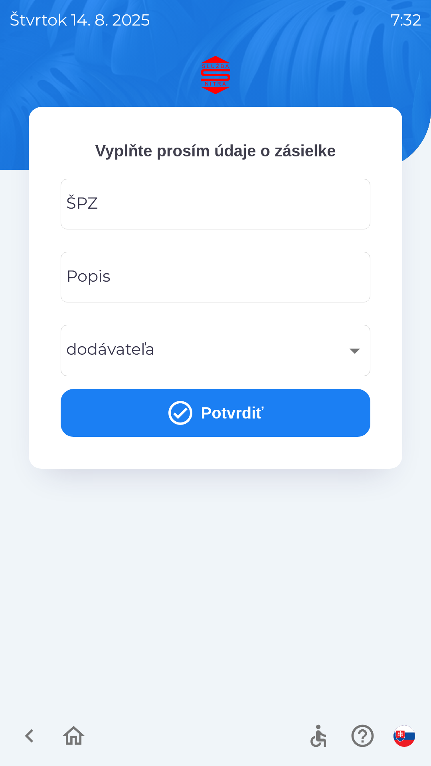 This screenshot has width=431, height=766. Describe the element at coordinates (406, 20) in the screenshot. I see `p: 7:32` at that location.